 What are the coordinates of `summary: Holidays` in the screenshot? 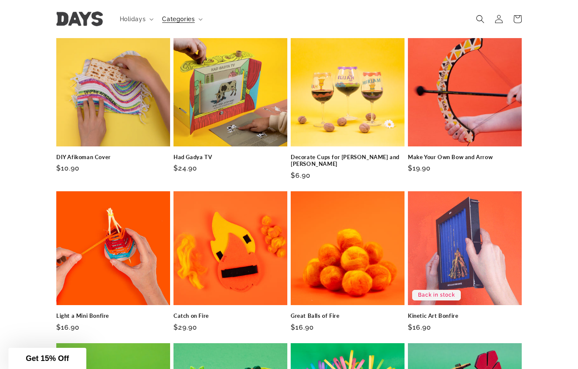 It's located at (136, 19).